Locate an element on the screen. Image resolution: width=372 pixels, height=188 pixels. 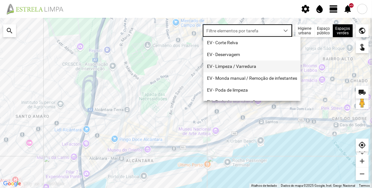
img: file is located at coordinates (37, 9).